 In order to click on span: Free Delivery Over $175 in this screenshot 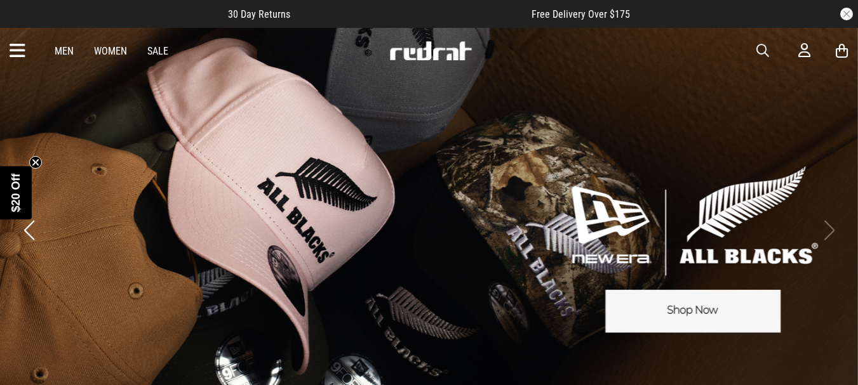, I will do `click(580, 14)`.